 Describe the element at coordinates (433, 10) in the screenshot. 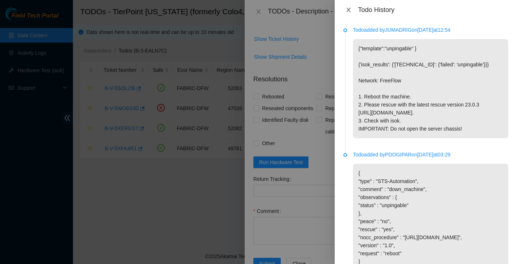

I see `div: Todo History` at that location.